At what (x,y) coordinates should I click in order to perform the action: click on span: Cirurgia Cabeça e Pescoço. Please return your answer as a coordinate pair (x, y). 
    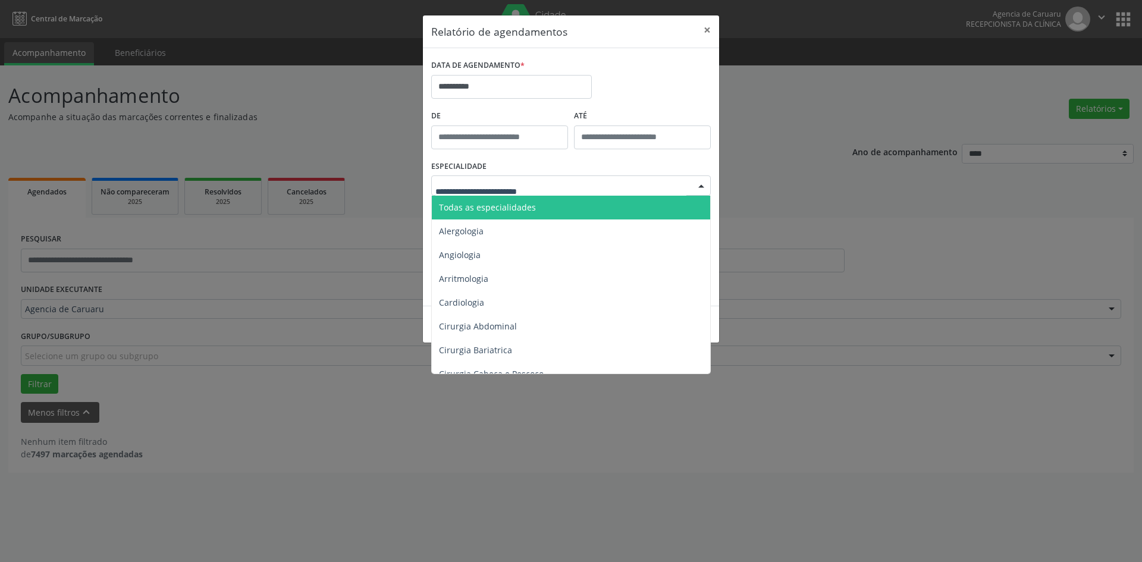
    Looking at the image, I should click on (491, 373).